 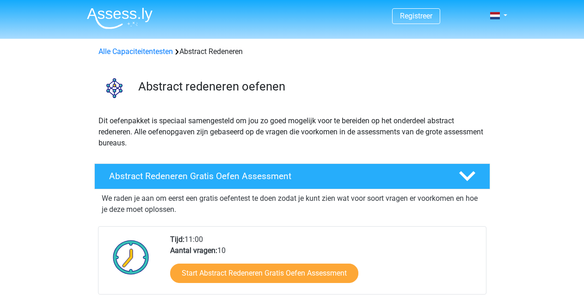 What do you see at coordinates (310, 86) in the screenshot?
I see `h3: Abstract redeneren oefenen` at bounding box center [310, 86].